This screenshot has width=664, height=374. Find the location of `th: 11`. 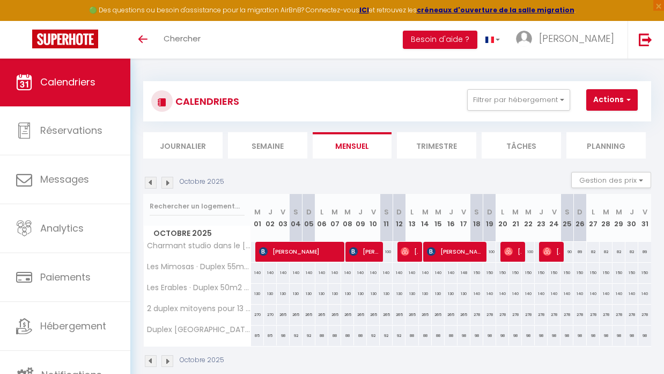

th: 11 is located at coordinates (386, 217).